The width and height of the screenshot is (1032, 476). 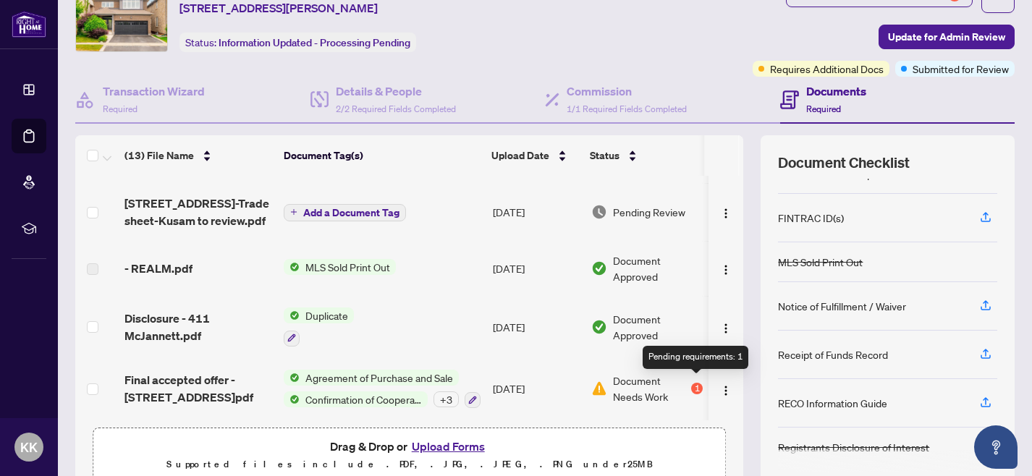 I want to click on span: Document Checklist, so click(x=844, y=163).